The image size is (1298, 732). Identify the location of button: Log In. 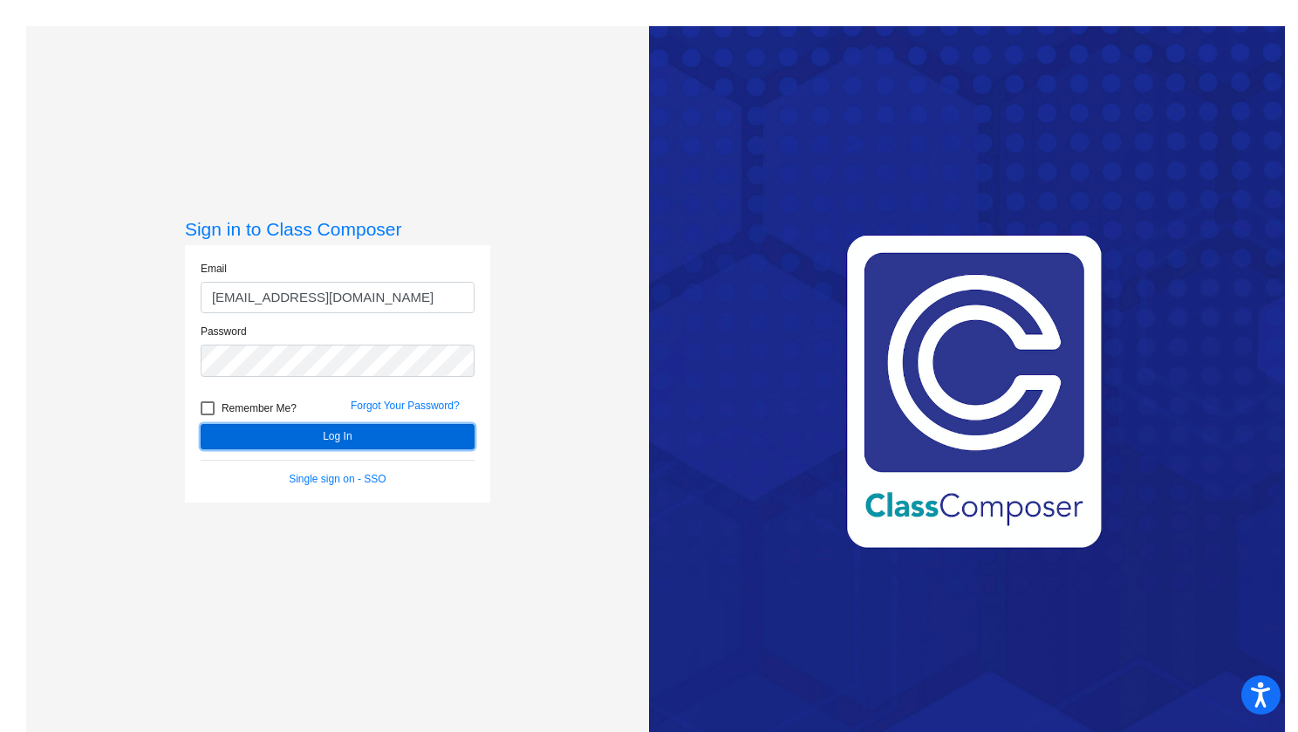
(338, 436).